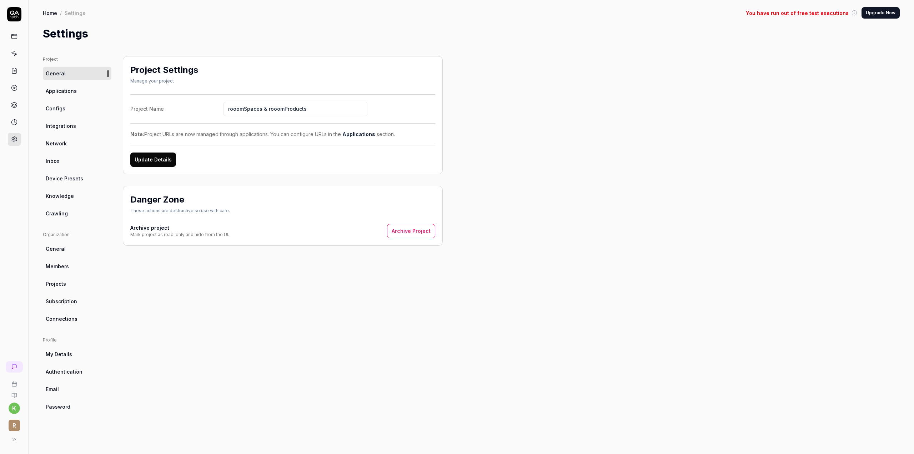 The height and width of the screenshot is (454, 914). I want to click on span: My Details, so click(59, 354).